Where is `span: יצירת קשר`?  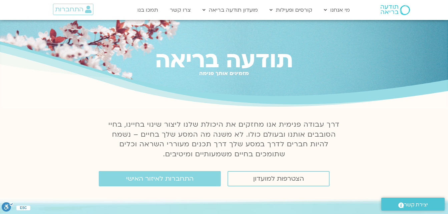
span: יצירת קשר is located at coordinates (416, 205).